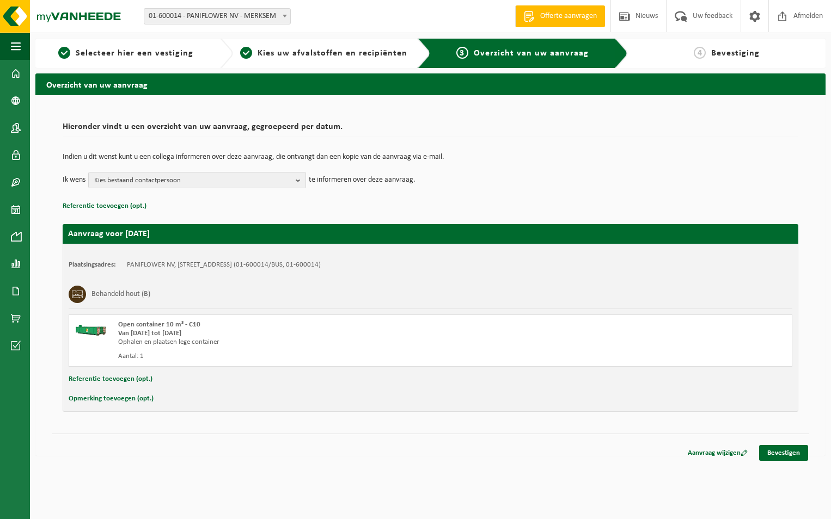 The image size is (831, 519). I want to click on h2: Overzicht van uw aanvraag, so click(430, 84).